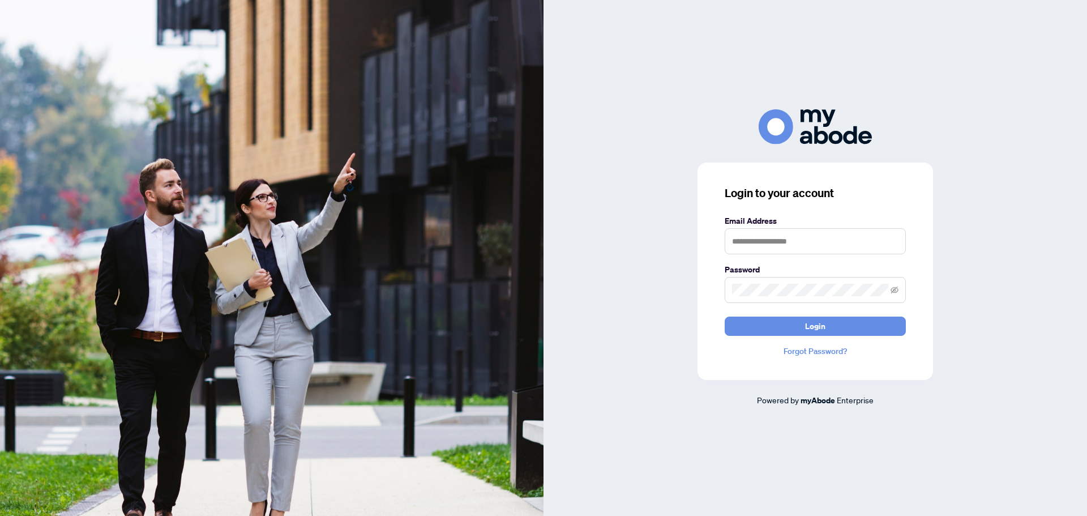 The height and width of the screenshot is (516, 1087). Describe the element at coordinates (815, 326) in the screenshot. I see `button: Login` at that location.